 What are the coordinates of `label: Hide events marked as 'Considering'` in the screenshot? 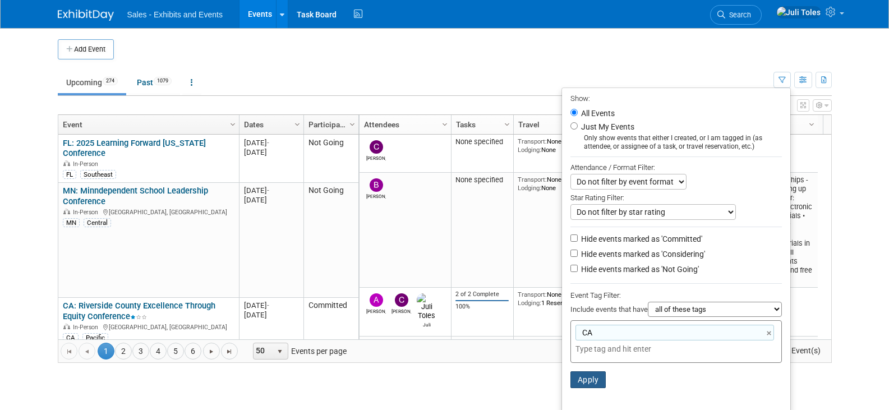 It's located at (642, 254).